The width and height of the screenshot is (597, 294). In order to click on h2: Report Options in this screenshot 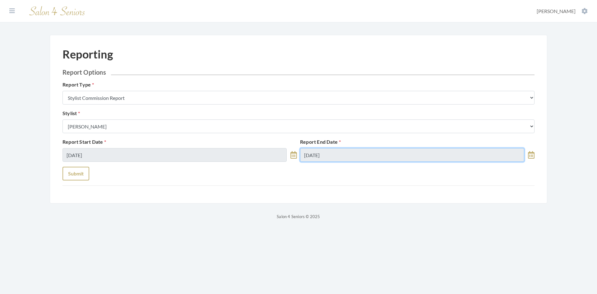, I will do `click(298, 72)`.